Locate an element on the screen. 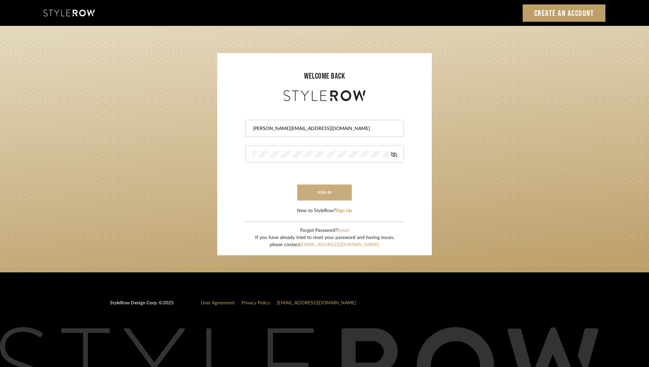 The image size is (649, 367). button: sign in is located at coordinates (325, 192).